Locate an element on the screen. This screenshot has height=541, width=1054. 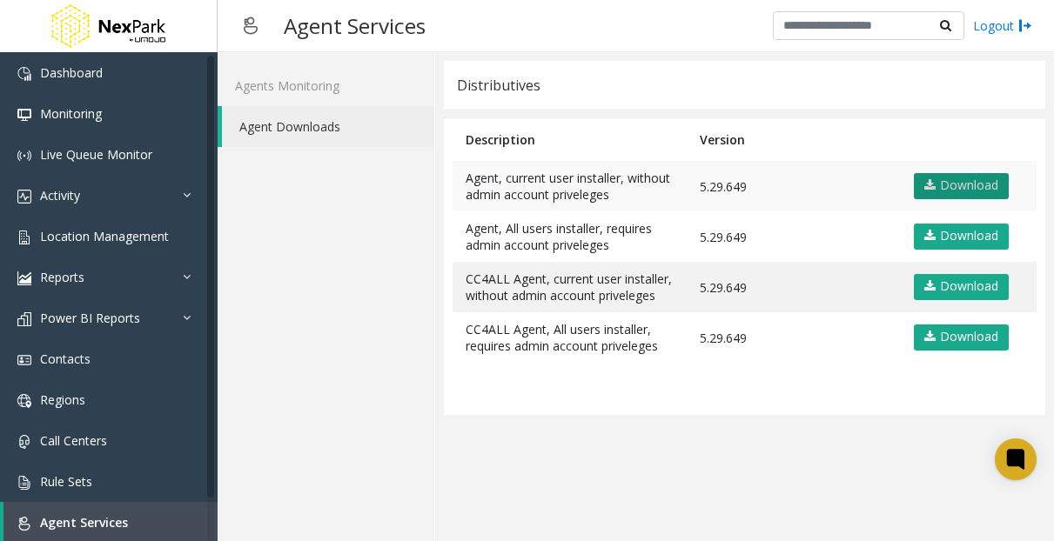
th: Version is located at coordinates (792, 139).